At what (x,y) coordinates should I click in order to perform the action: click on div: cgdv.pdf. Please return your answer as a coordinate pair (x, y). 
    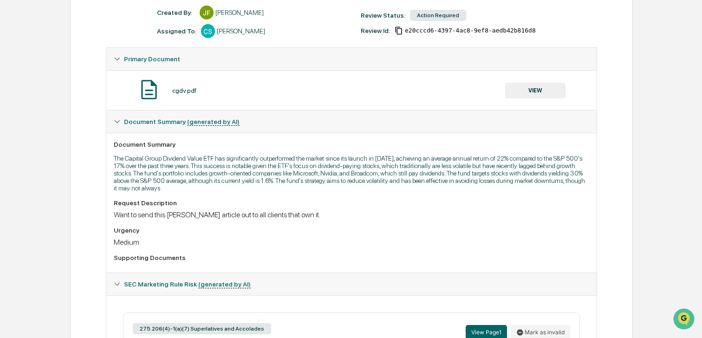
    Looking at the image, I should click on (184, 90).